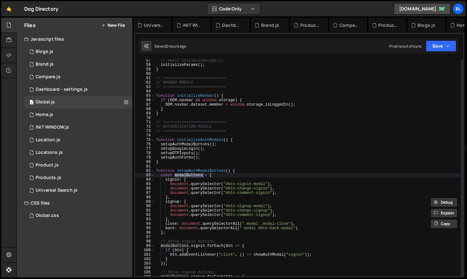 The height and width of the screenshot is (279, 467). I want to click on div: 80, so click(145, 162).